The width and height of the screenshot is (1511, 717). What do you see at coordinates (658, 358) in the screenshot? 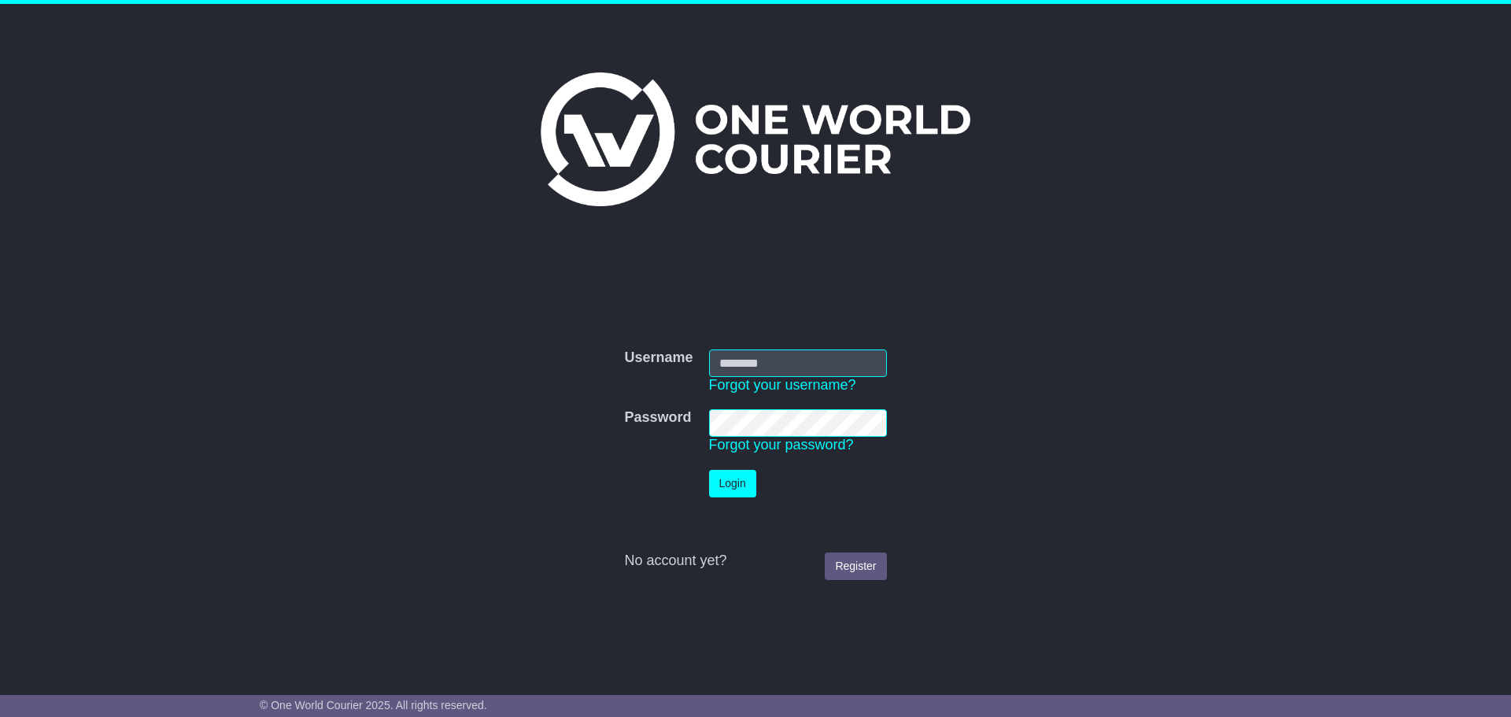
I see `label: Username` at bounding box center [658, 358].